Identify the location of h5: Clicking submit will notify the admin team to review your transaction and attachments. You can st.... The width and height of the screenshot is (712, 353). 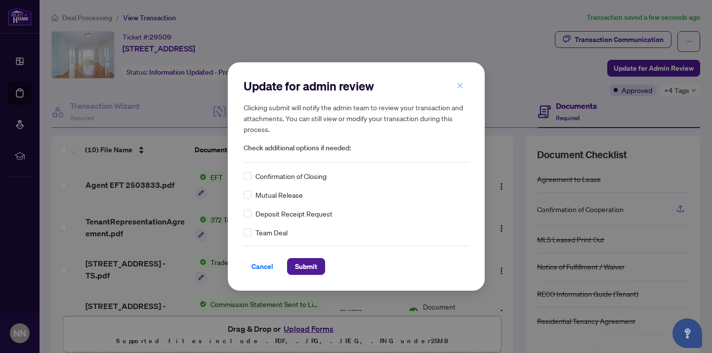
(356, 118).